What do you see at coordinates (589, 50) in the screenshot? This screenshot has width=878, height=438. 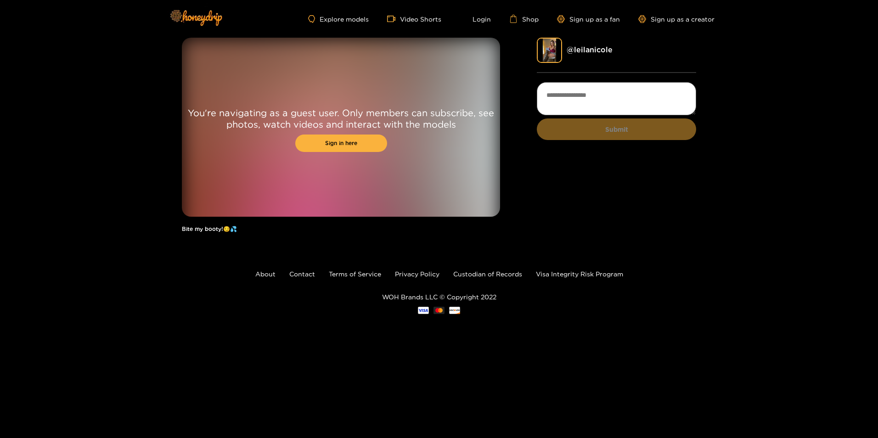 I see `a: @ leilanicole` at bounding box center [589, 50].